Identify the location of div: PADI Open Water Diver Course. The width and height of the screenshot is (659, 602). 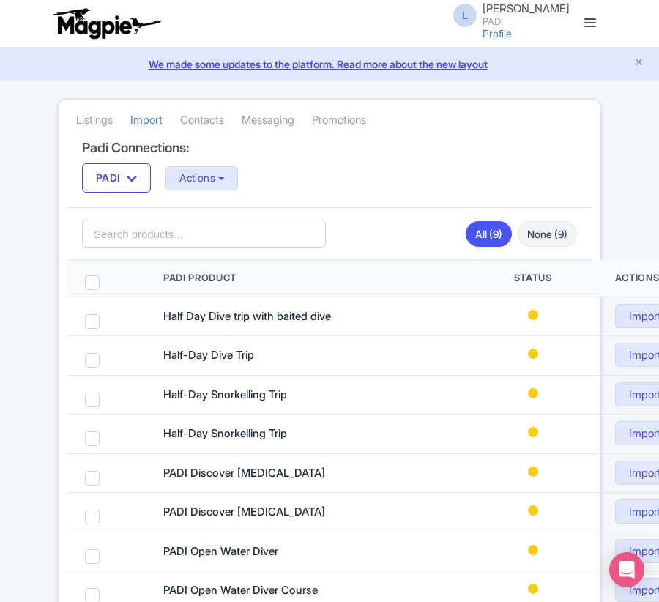
(273, 590).